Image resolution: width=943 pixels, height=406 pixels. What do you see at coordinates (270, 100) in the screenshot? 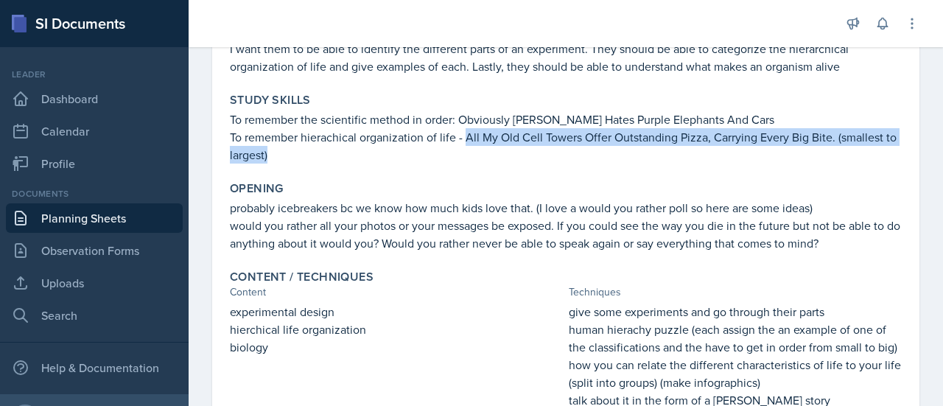
I see `label: Study Skills` at bounding box center [270, 100].